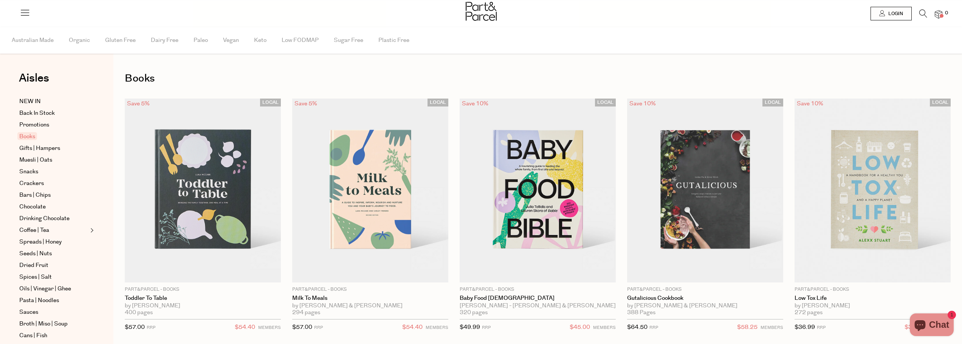 This screenshot has width=962, height=344. Describe the element at coordinates (54, 149) in the screenshot. I see `a: Gifts | Hampers` at that location.